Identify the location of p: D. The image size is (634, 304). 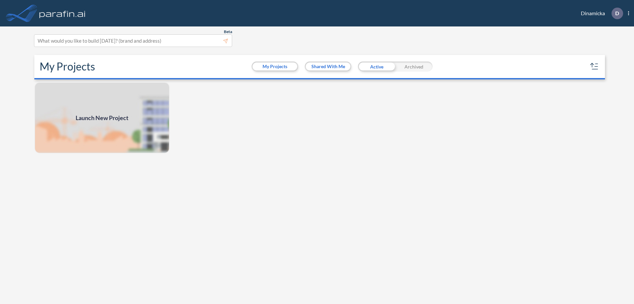
(617, 13).